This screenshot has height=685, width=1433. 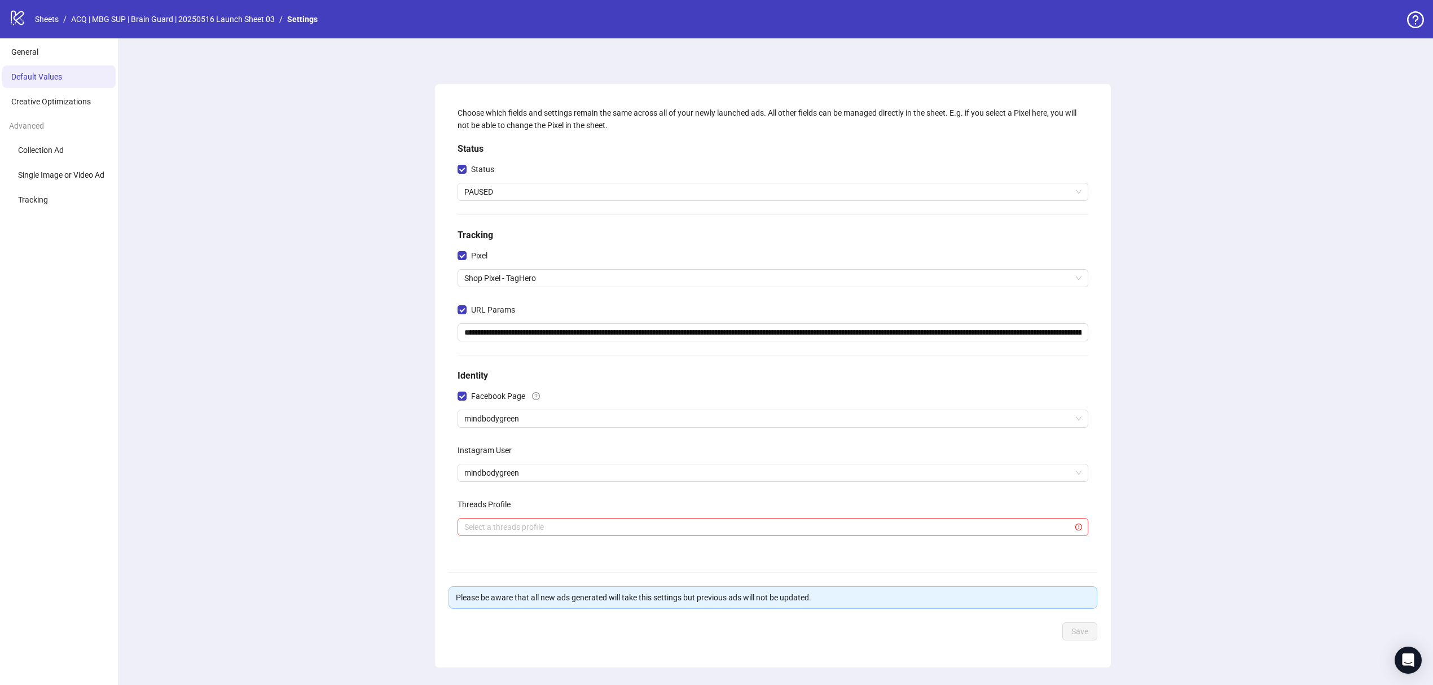 What do you see at coordinates (493, 310) in the screenshot?
I see `span: URL Params` at bounding box center [493, 310].